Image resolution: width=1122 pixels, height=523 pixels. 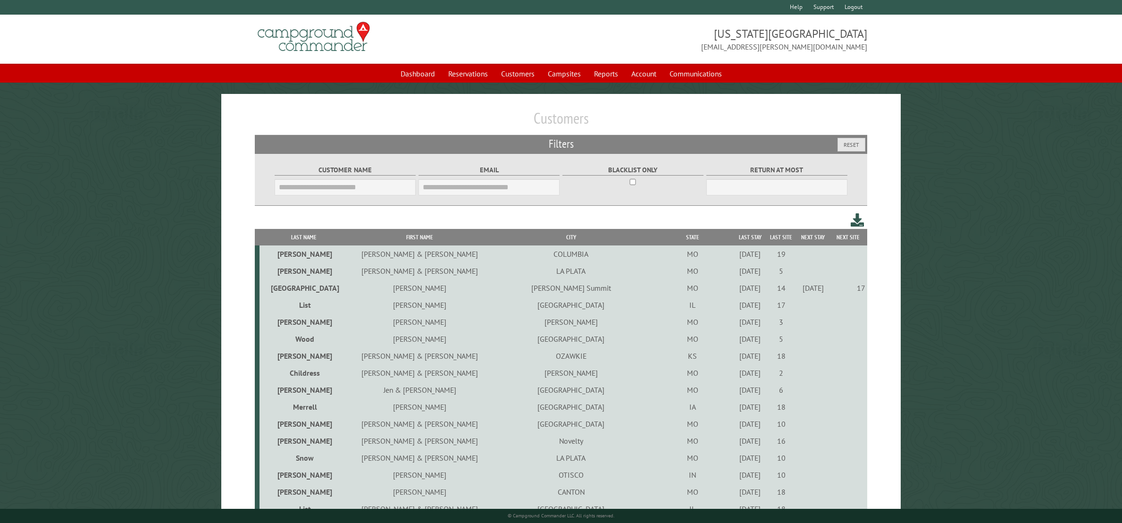 I want to click on th: State, so click(x=692, y=237).